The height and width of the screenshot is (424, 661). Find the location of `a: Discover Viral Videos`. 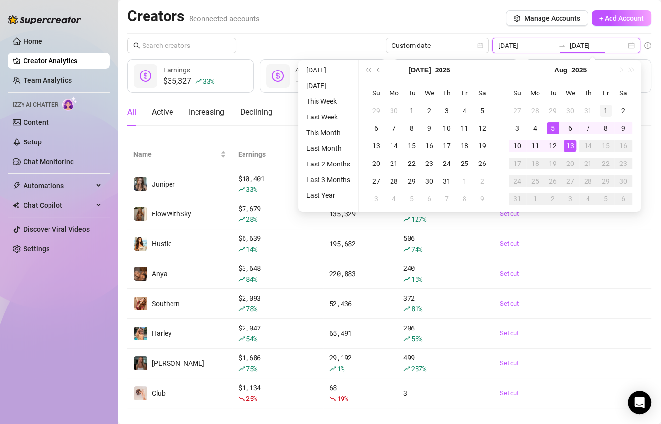

a: Discover Viral Videos is located at coordinates (56, 229).